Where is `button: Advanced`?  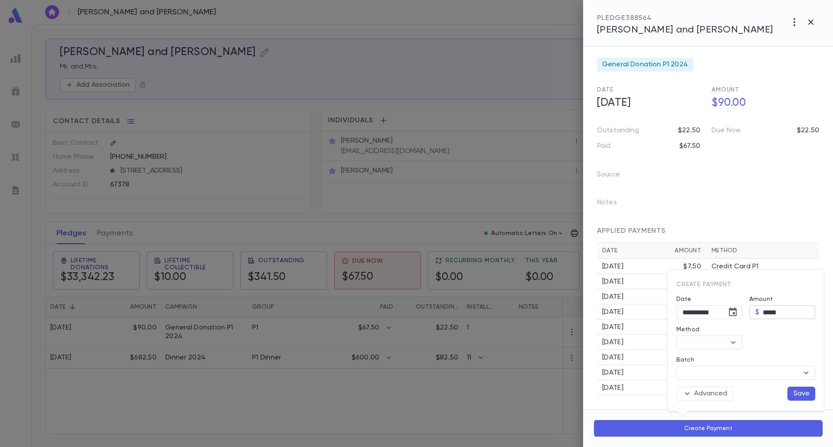
button: Advanced is located at coordinates (704, 394).